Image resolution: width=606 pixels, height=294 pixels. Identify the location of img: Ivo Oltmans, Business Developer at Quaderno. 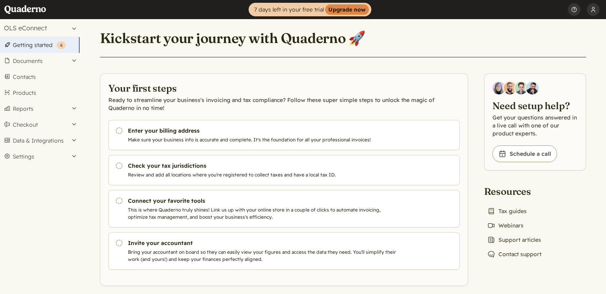
(521, 88).